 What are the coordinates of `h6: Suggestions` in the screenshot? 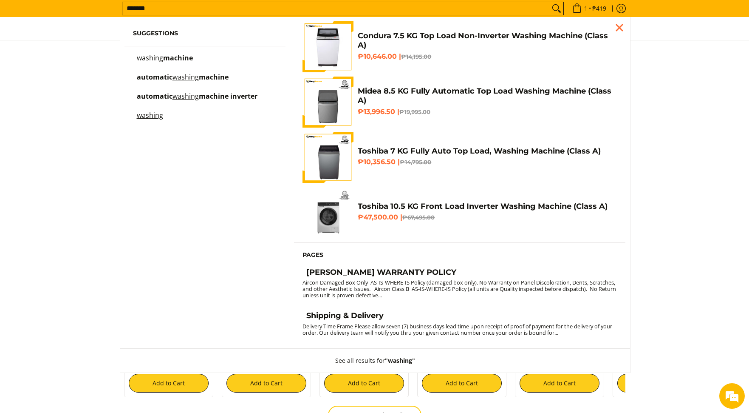 It's located at (205, 34).